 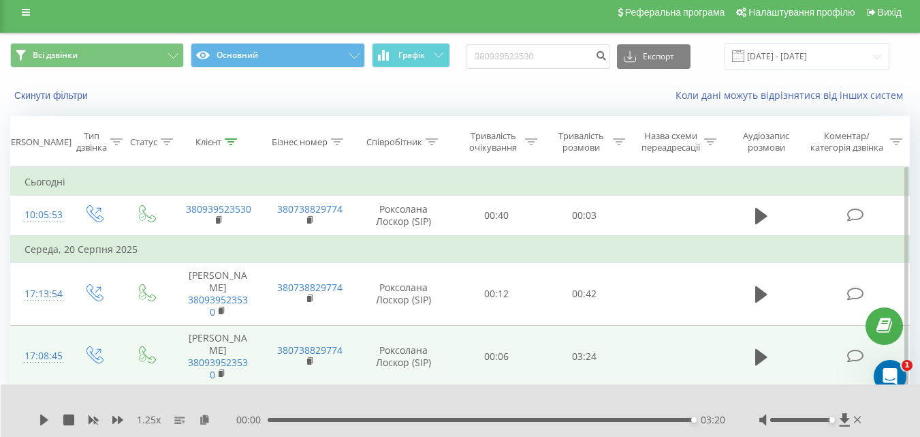 What do you see at coordinates (252, 420) in the screenshot?
I see `span: 00:00` at bounding box center [252, 420].